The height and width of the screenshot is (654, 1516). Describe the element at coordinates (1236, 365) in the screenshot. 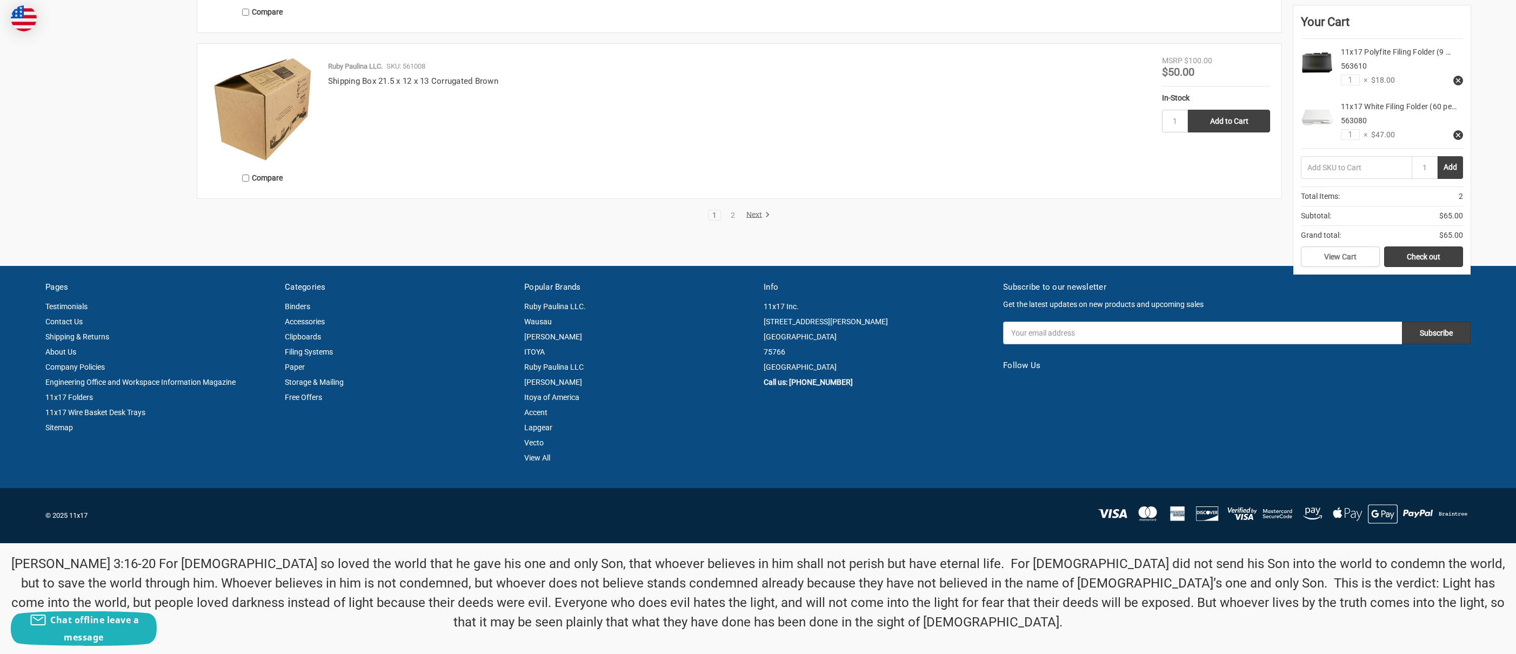

I see `h5: Follow Us` at that location.